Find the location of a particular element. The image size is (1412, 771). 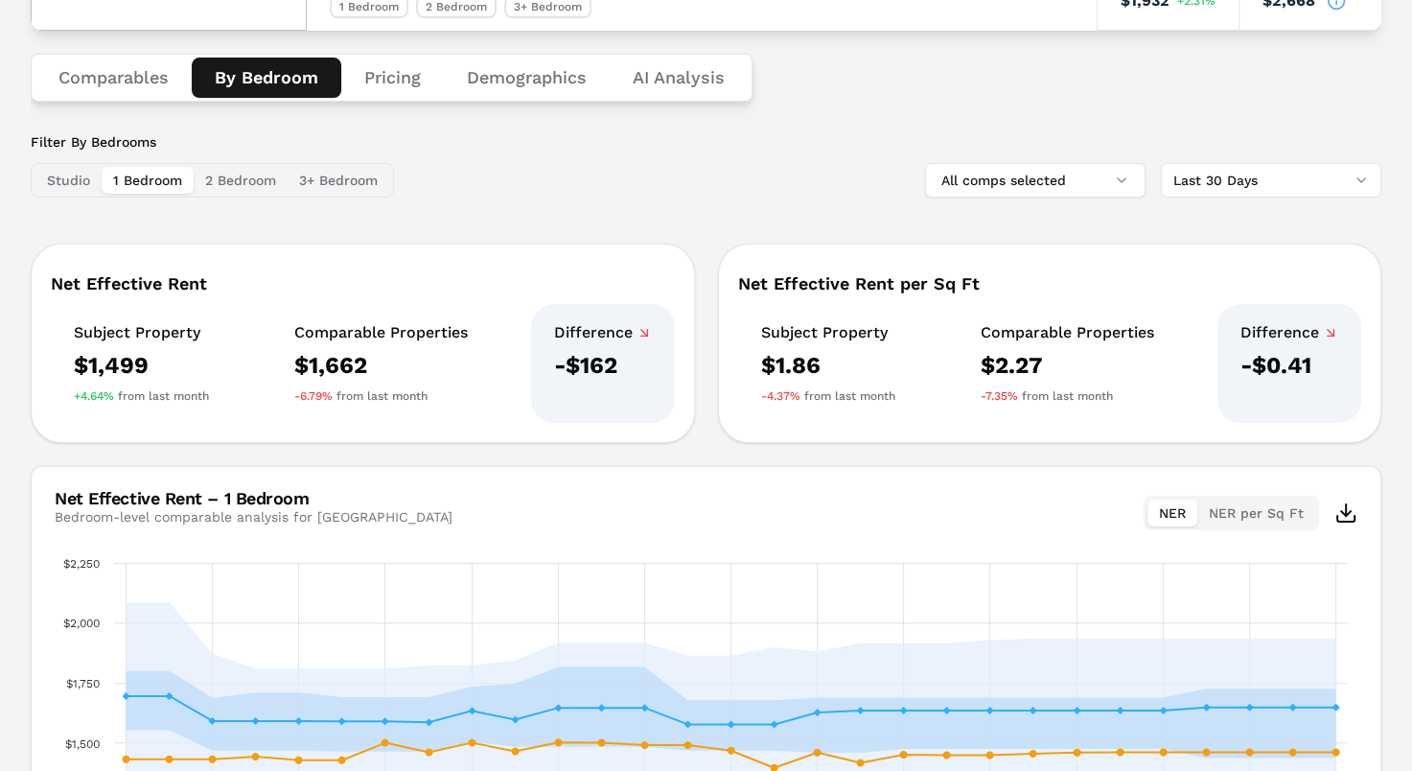

path: Saturday, 20 Sep 2025, 1,491.395. Retreat Westminster Center - 1 Bedroom. is located at coordinates (645, 745).